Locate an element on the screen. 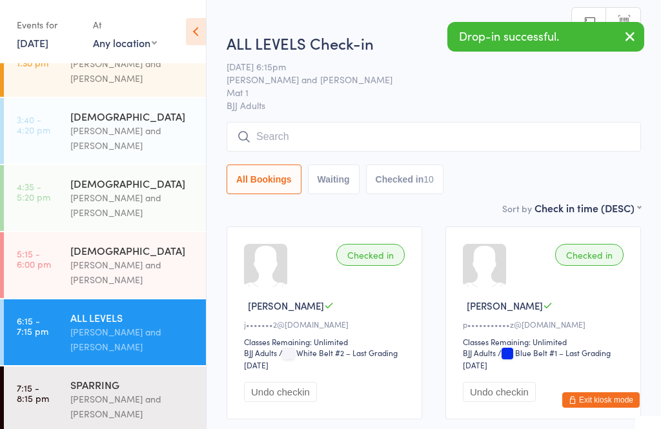 This screenshot has height=429, width=661. time: 1:00 - 1:30 pm is located at coordinates (32, 57).